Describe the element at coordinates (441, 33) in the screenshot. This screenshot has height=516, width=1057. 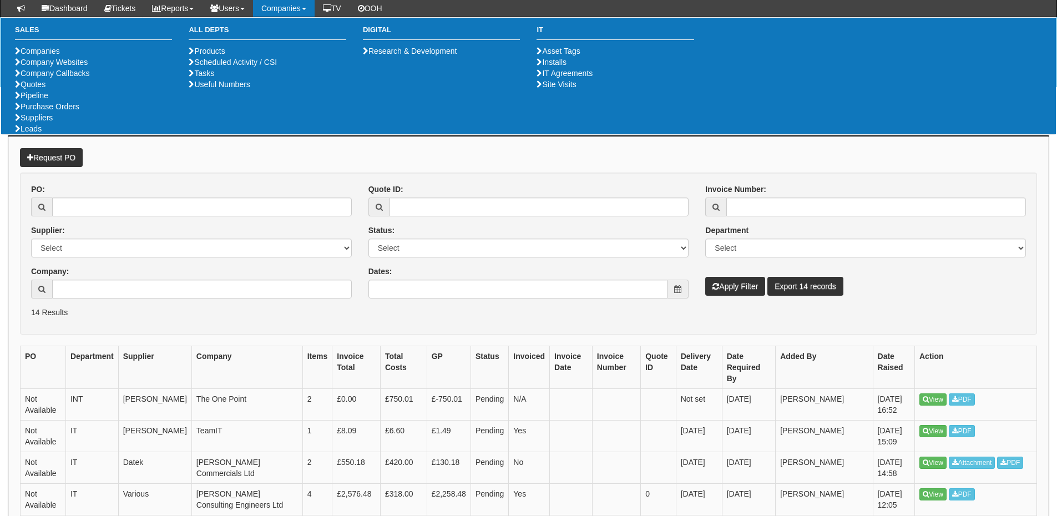
I see `h3: Digital` at that location.